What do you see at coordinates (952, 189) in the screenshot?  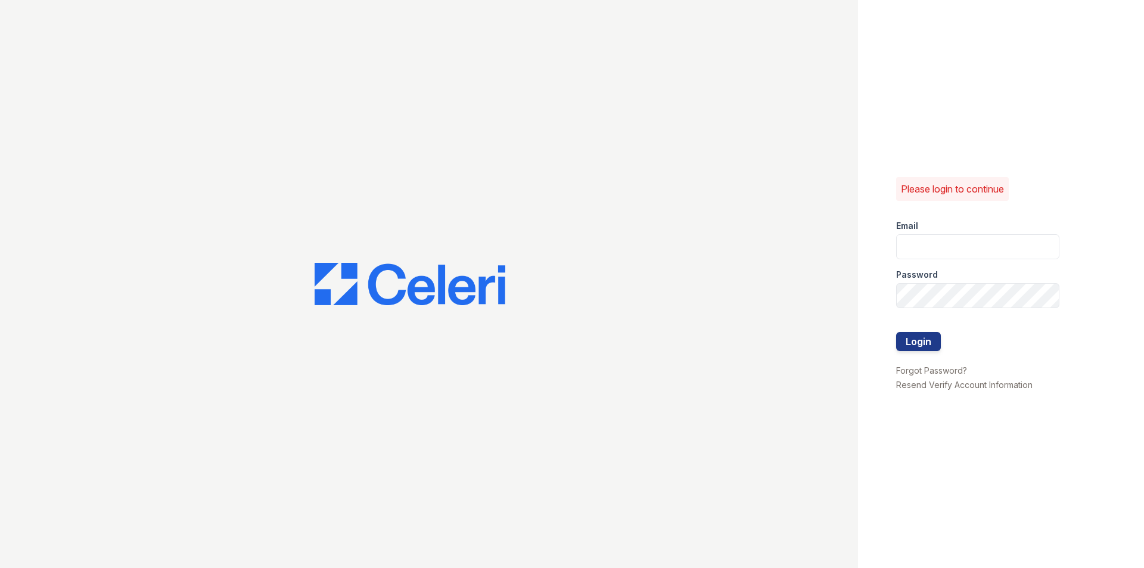 I see `p: Please login to continue` at bounding box center [952, 189].